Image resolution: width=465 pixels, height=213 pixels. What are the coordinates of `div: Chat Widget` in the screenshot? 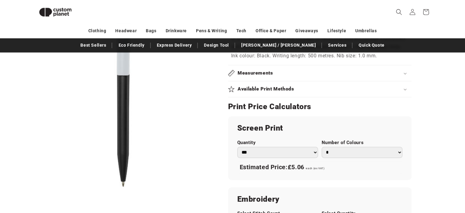 It's located at (414, 180).